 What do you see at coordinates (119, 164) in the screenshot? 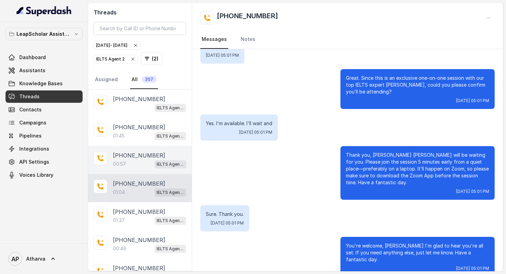
I see `p: 00:57` at bounding box center [119, 164].